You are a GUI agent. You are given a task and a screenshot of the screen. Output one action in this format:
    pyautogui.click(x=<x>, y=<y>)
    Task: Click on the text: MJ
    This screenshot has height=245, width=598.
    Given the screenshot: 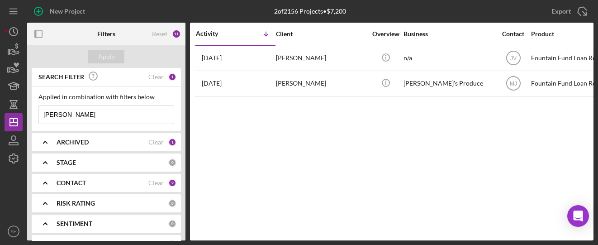 What is the action you would take?
    pyautogui.click(x=513, y=84)
    